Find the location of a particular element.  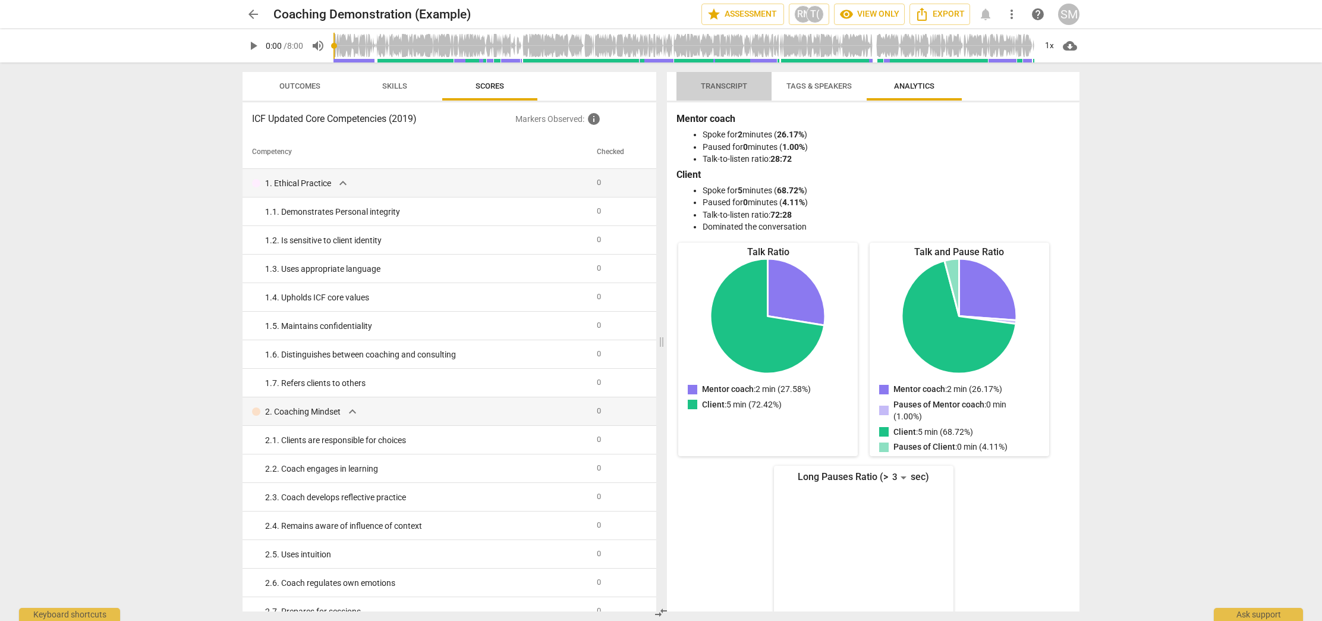

b: 1.00% is located at coordinates (794, 147).